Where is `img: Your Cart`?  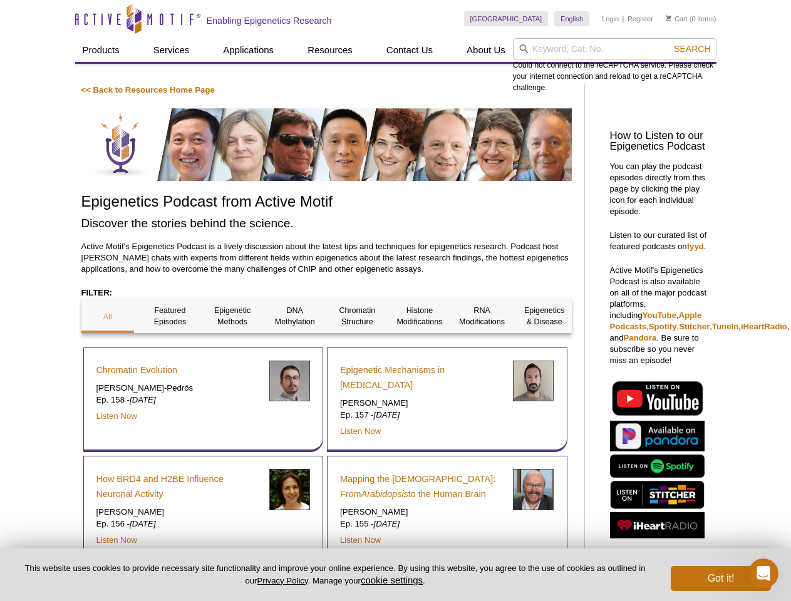 img: Your Cart is located at coordinates (668, 18).